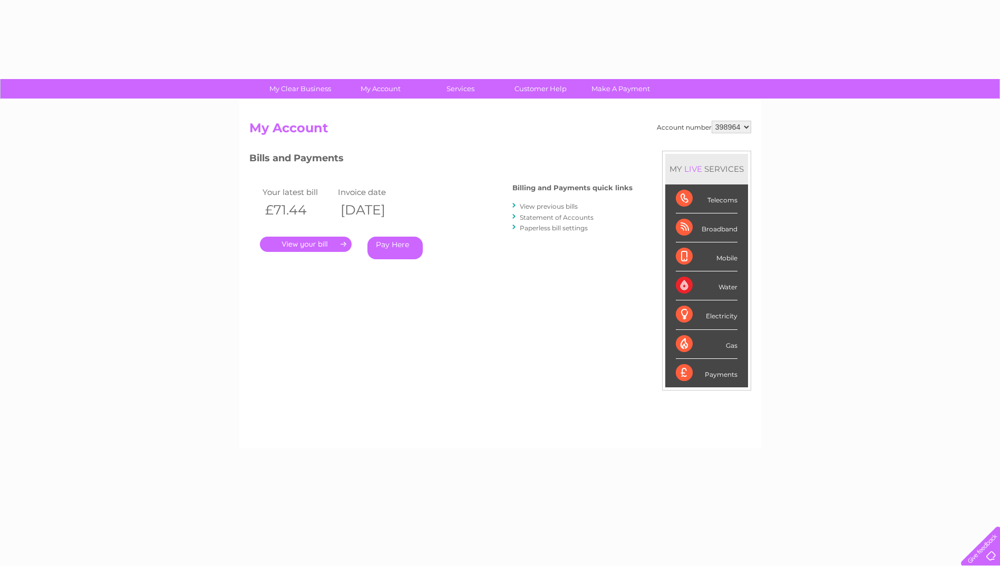  What do you see at coordinates (540, 89) in the screenshot?
I see `a: Customer Help` at bounding box center [540, 89].